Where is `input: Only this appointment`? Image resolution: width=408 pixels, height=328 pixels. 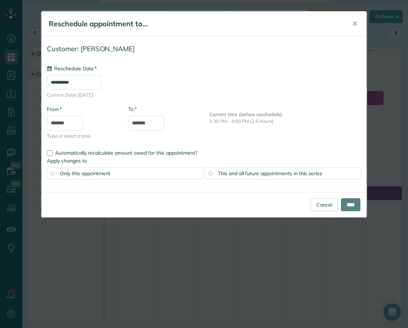
input: Only this appointment is located at coordinates (52, 173).